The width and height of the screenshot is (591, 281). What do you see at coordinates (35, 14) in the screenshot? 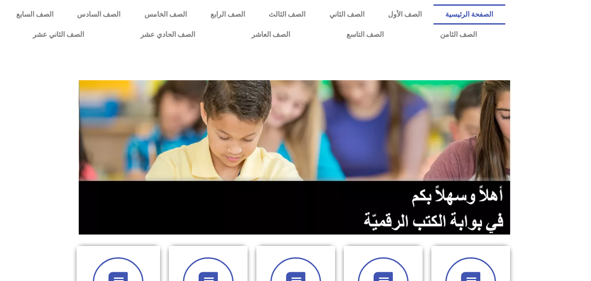
I see `a: الصف السابع` at bounding box center [35, 14].